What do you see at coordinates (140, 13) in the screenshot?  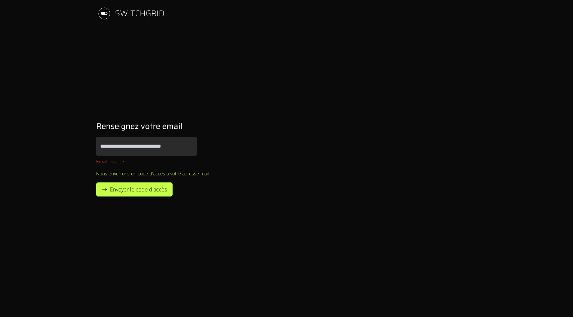 I see `div: SWITCHGRID` at bounding box center [140, 13].